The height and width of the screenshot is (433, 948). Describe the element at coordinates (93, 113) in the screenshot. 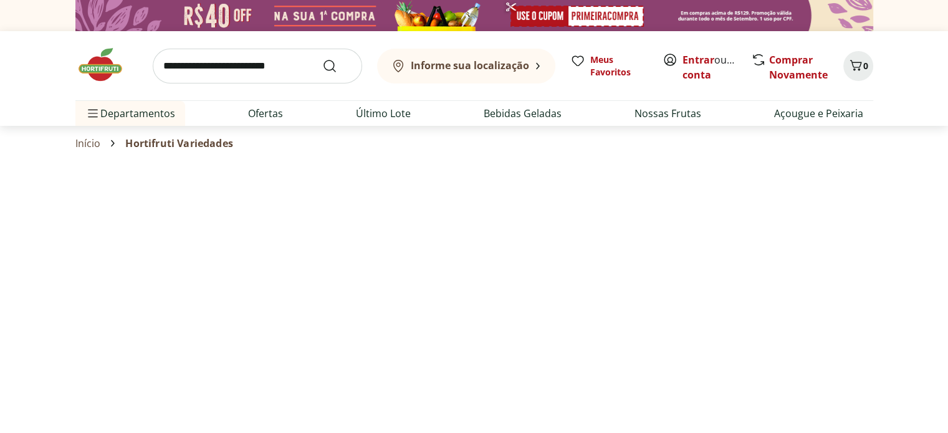

I see `button: Menu` at that location.